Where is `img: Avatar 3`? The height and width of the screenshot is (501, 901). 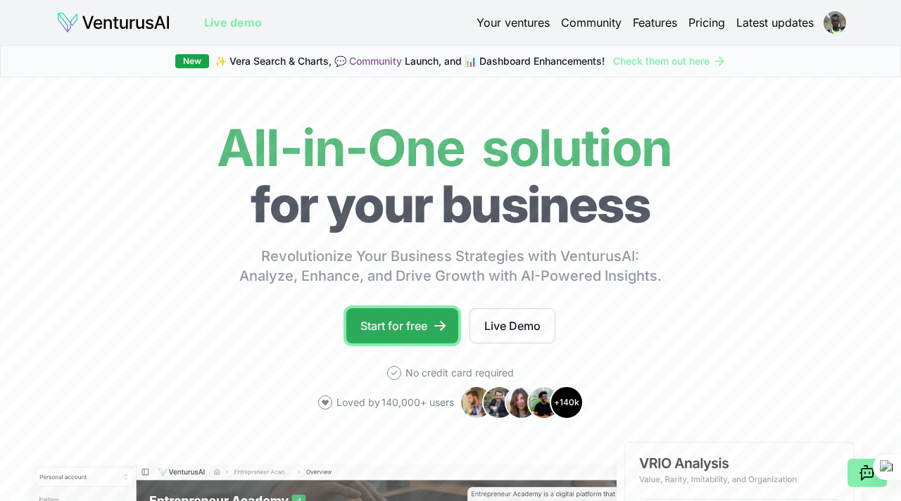 img: Avatar 3 is located at coordinates (522, 403).